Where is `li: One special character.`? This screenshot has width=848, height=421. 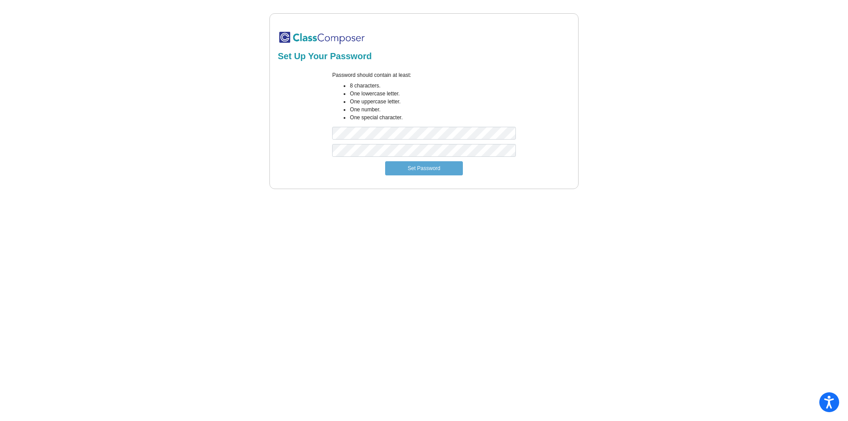 li: One special character. is located at coordinates (433, 118).